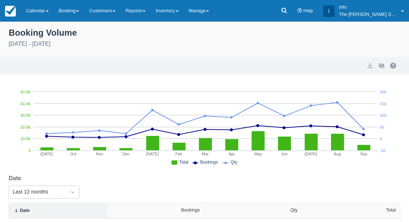  What do you see at coordinates (337, 154) in the screenshot?
I see `tspan: Aug` at bounding box center [337, 154].